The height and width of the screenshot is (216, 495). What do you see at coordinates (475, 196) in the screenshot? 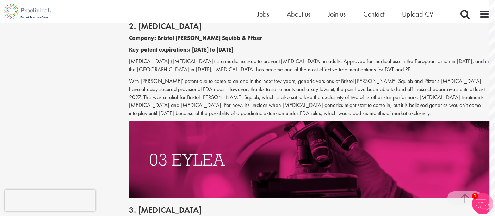
I see `span: 1` at bounding box center [475, 196].